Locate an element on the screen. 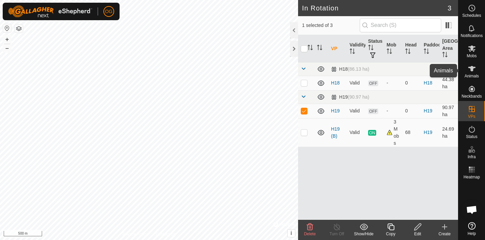 This screenshot has width=485, height=240. th: VP is located at coordinates (338, 49).